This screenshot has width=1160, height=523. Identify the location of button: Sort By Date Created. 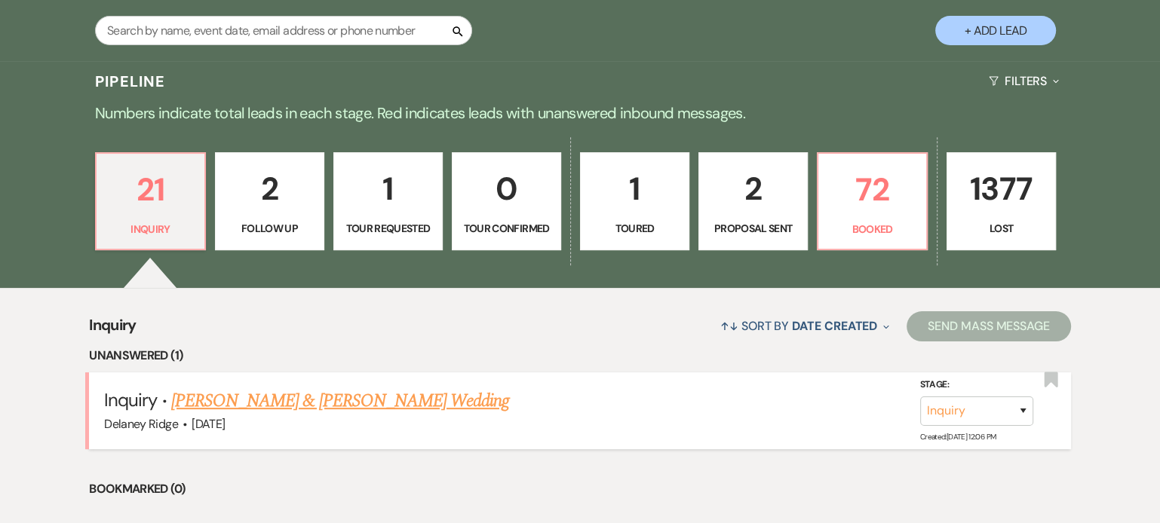
(804, 326).